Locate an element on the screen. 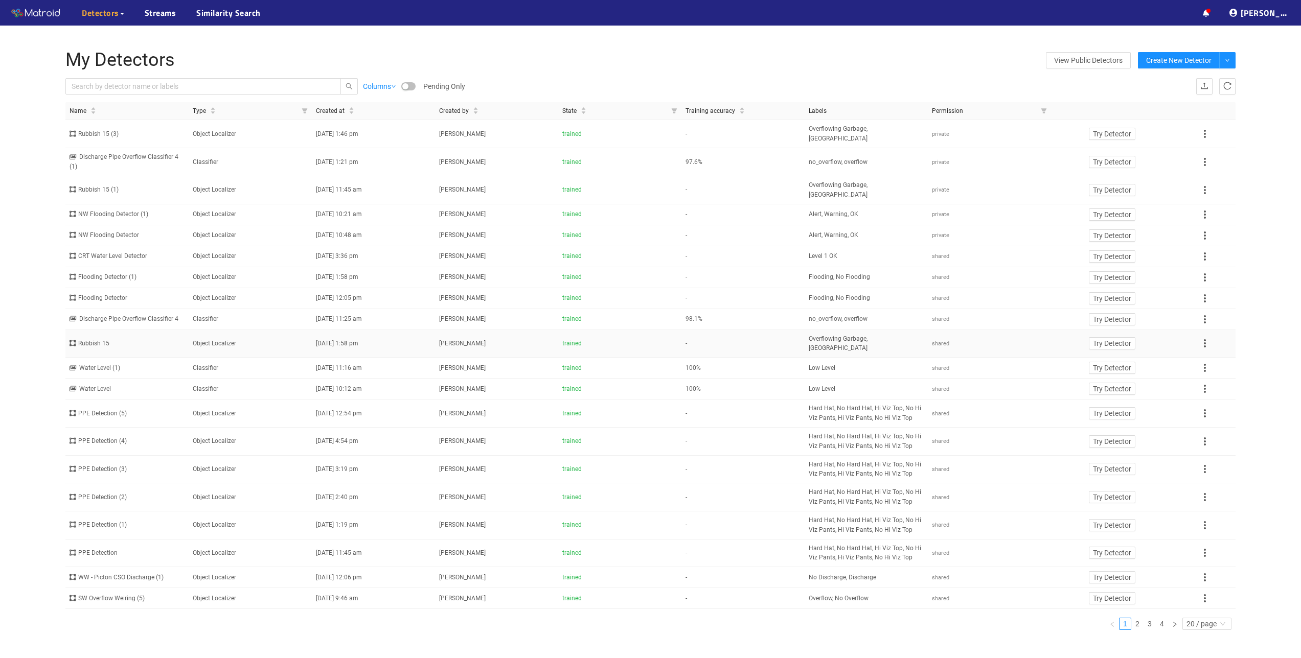 The width and height of the screenshot is (1301, 658). div: Water Level is located at coordinates (127, 389).